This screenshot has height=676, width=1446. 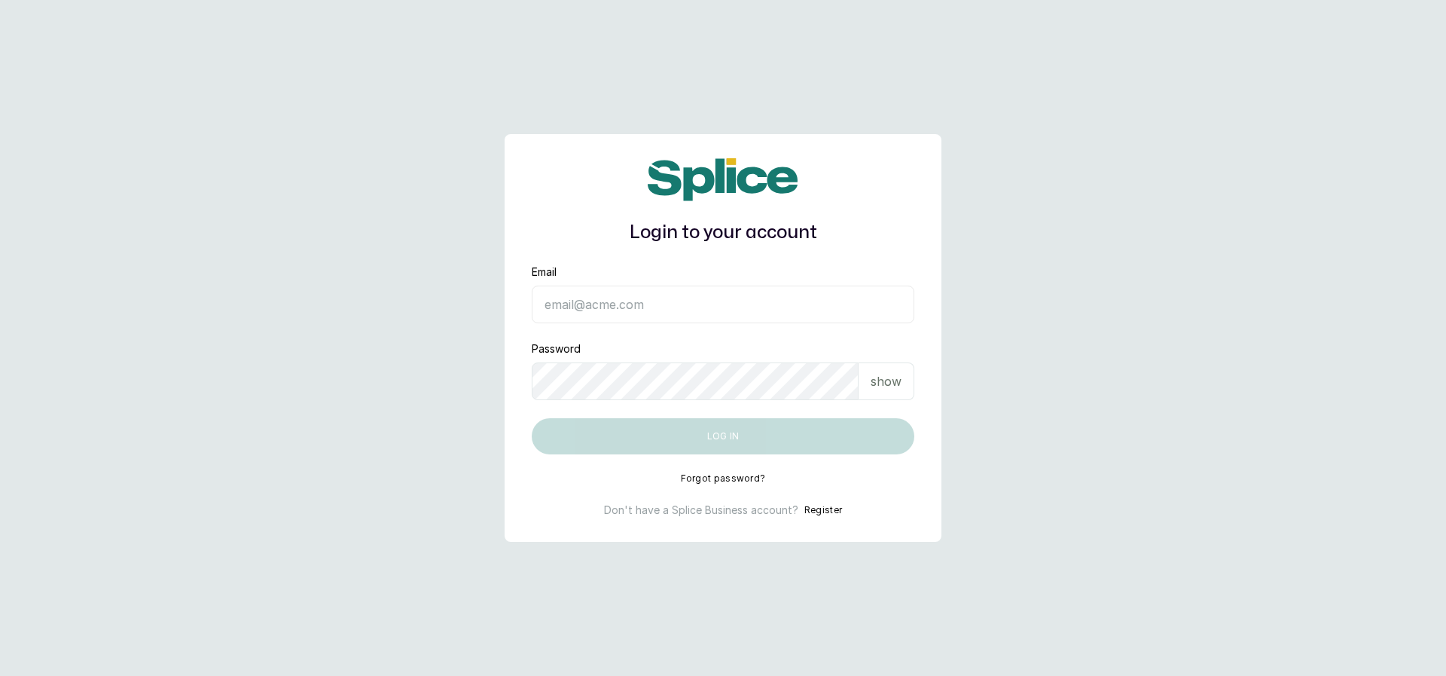 I want to click on h1: Login to your account, so click(x=723, y=233).